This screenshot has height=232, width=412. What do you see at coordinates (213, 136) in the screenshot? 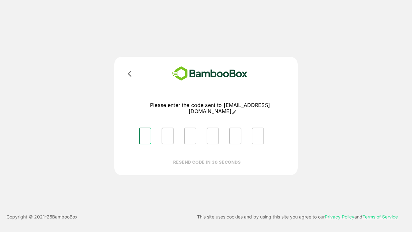
I see `input: Please enter OTP character 4` at bounding box center [213, 136].